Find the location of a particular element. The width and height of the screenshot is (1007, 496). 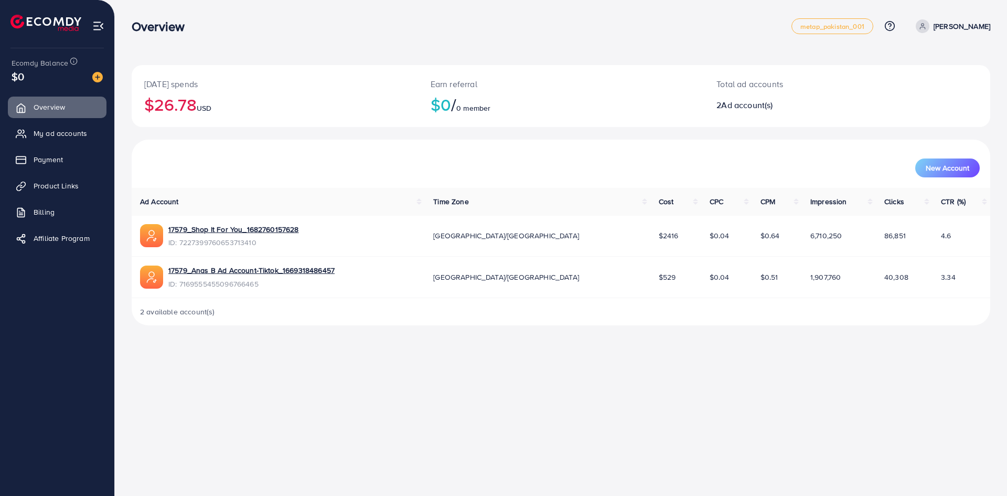

span: 6,710,250 is located at coordinates (826, 235).